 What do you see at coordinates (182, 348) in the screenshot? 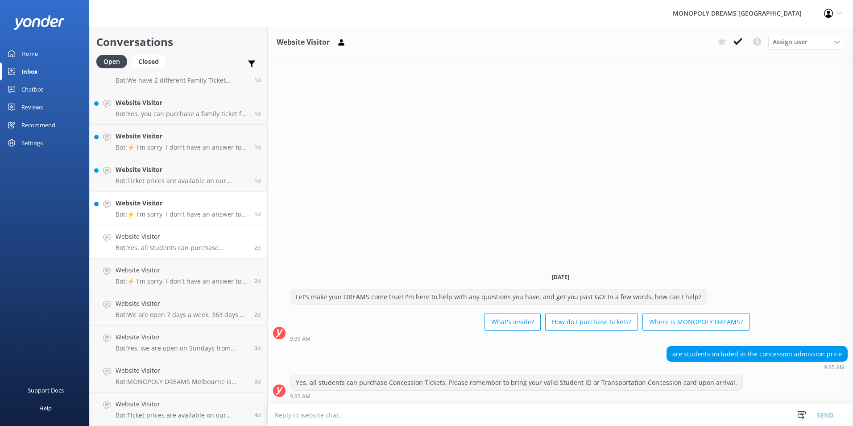
I see `p: Bot: Yes, we are open on Sundays from 10:00 AM to 7:00 PM.` at bounding box center [182, 348].